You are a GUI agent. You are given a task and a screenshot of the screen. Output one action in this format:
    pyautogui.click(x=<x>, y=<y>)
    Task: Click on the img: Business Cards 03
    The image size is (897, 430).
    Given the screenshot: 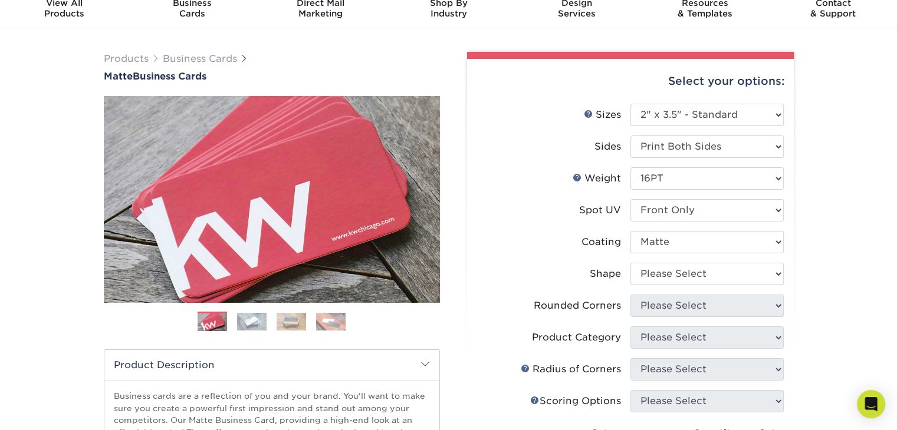 What is the action you would take?
    pyautogui.click(x=291, y=322)
    